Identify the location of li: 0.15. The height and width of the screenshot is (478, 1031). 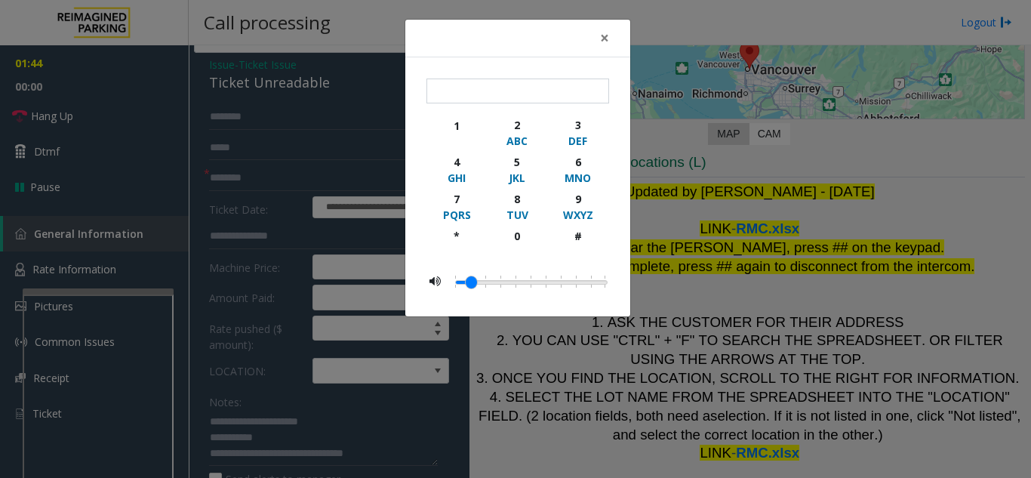
(500, 282).